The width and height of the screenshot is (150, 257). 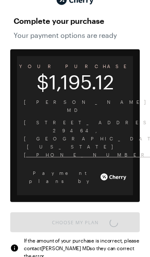 What do you see at coordinates (113, 177) in the screenshot?
I see `img: cherry_white_logo-JPerc-yG.svg` at bounding box center [113, 177].